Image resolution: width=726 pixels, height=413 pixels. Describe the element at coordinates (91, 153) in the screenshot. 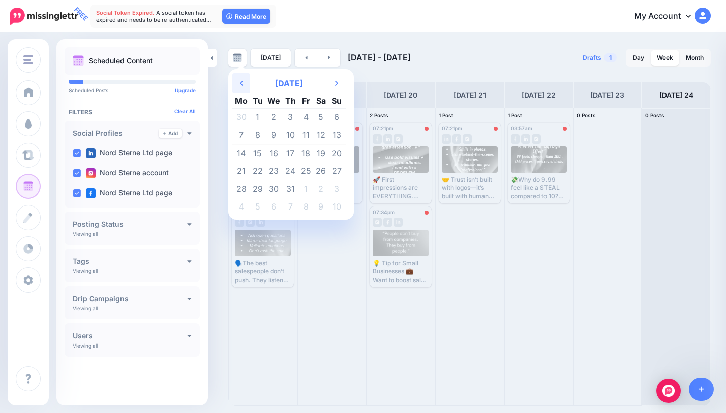

I see `img: linkedin-square.png` at that location.